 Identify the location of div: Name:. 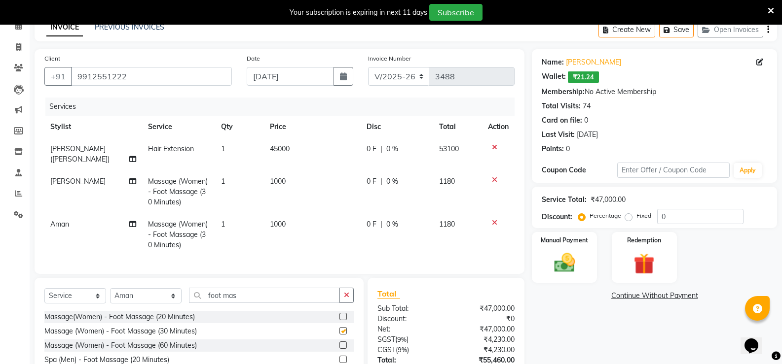
(552, 62).